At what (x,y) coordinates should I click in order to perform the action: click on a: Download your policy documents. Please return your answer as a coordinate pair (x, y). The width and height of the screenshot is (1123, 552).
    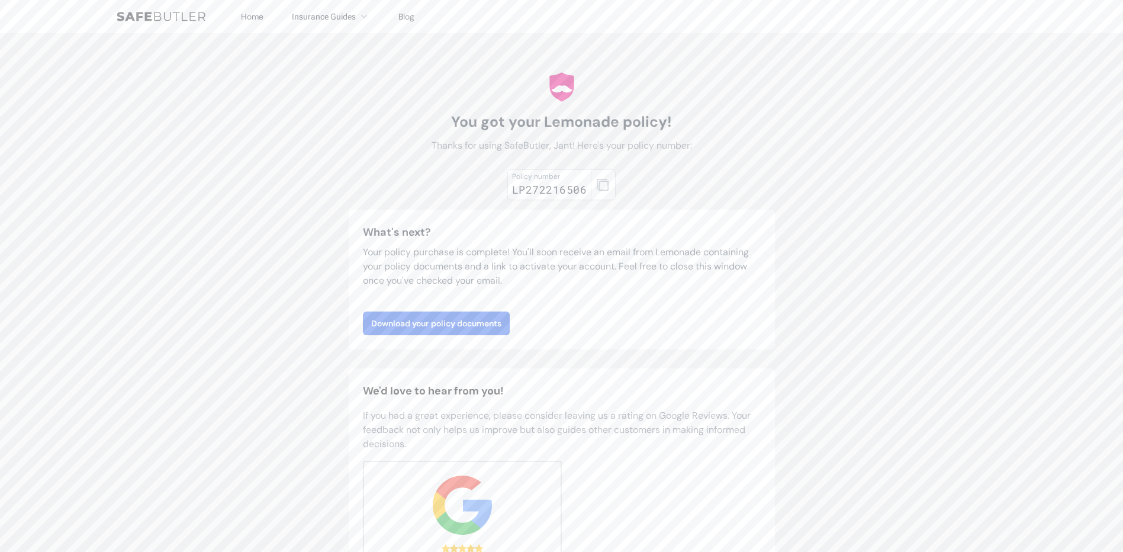
    Looking at the image, I should click on (436, 323).